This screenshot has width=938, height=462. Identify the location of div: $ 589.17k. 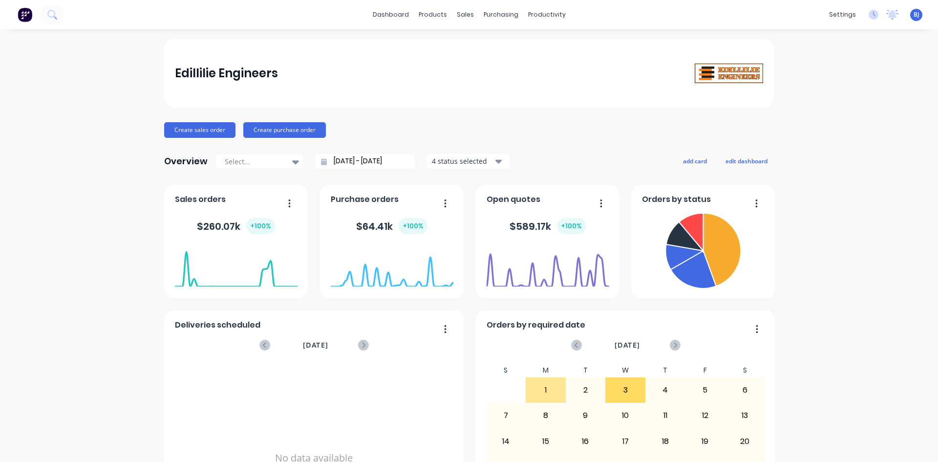
(548, 226).